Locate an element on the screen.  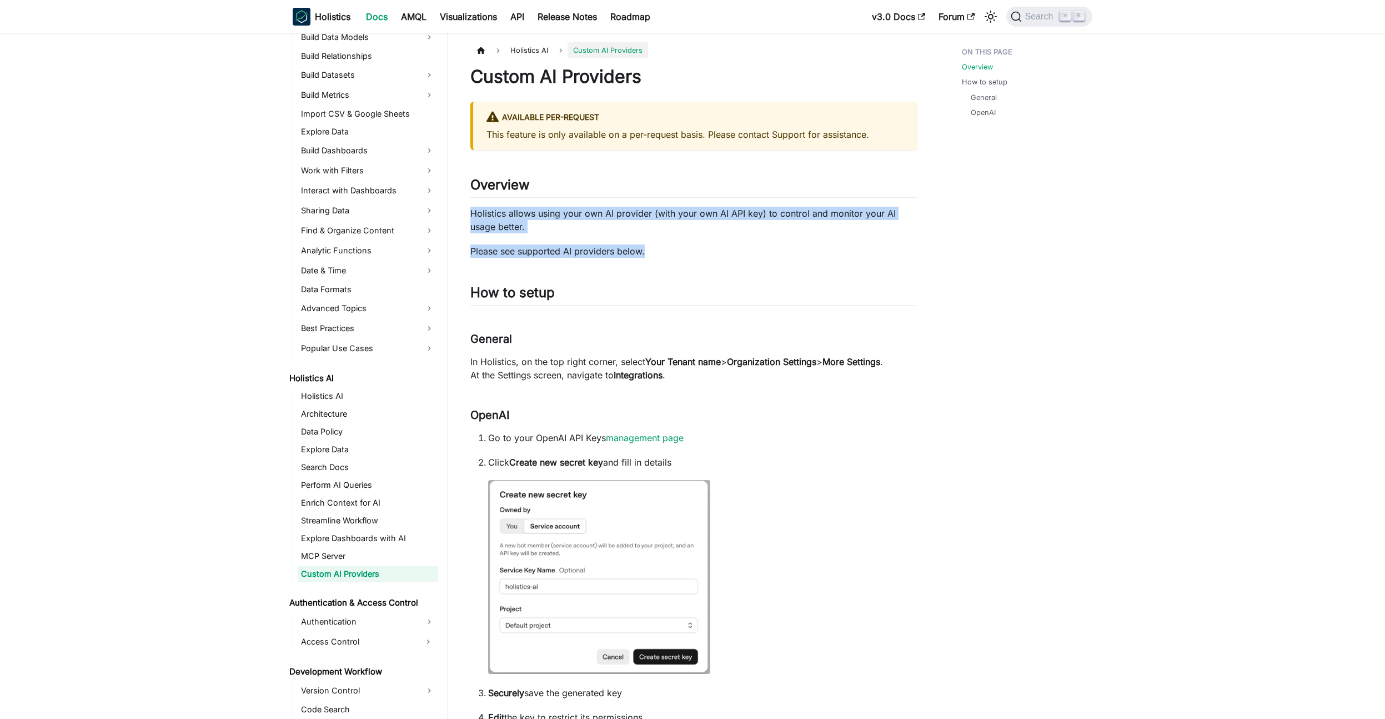
a: Code Search is located at coordinates (368, 709).